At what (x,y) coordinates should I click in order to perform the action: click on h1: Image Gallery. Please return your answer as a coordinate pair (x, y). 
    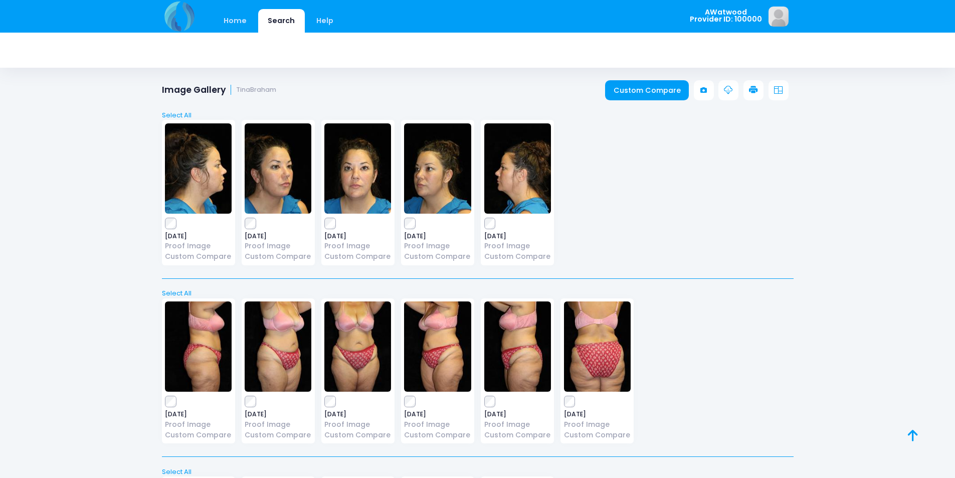
    Looking at the image, I should click on (219, 90).